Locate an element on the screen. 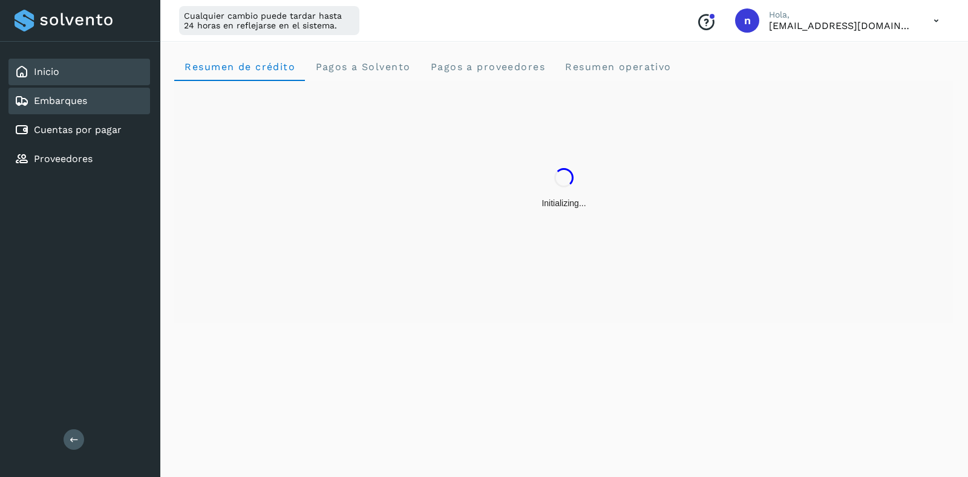  span: Pagos a proveedores is located at coordinates (487, 67).